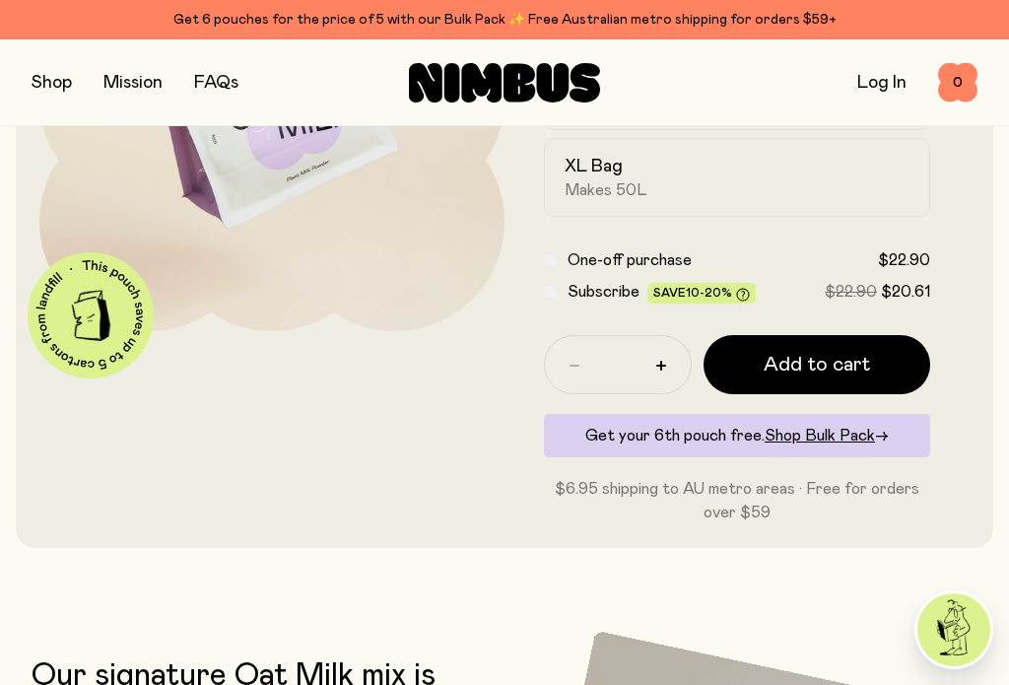  What do you see at coordinates (133, 83) in the screenshot?
I see `a: Mission` at bounding box center [133, 83].